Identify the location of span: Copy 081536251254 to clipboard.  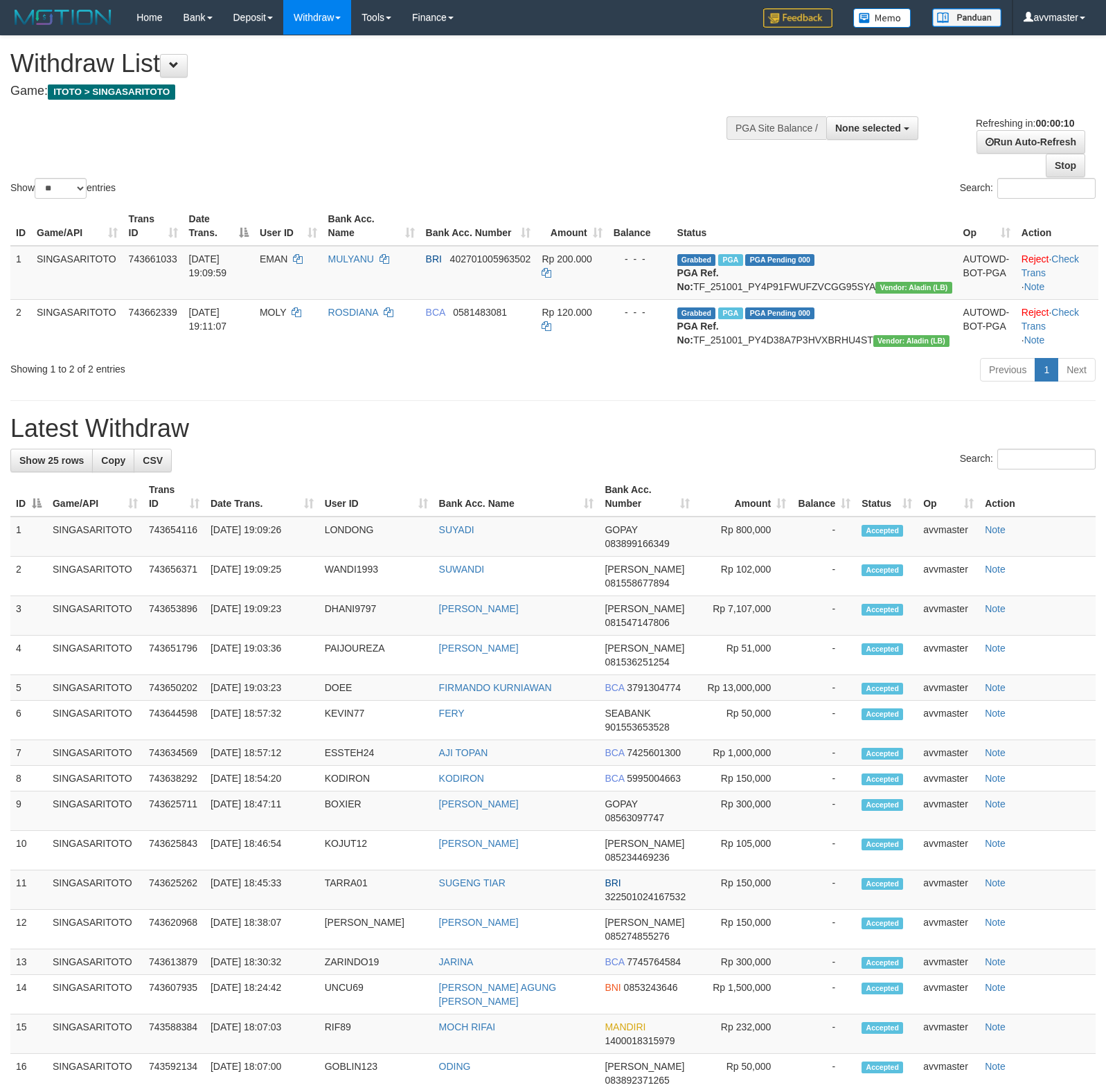
(636, 663).